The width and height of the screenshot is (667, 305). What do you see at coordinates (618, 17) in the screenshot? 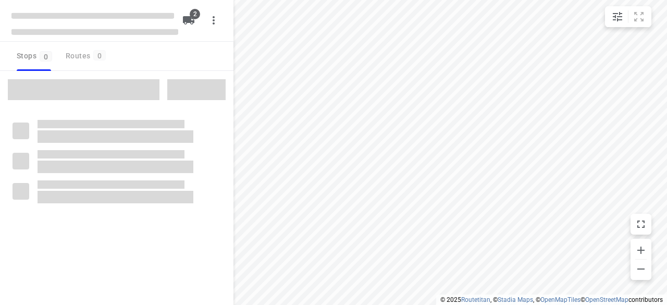
I see `button: Map settings` at bounding box center [618, 17].